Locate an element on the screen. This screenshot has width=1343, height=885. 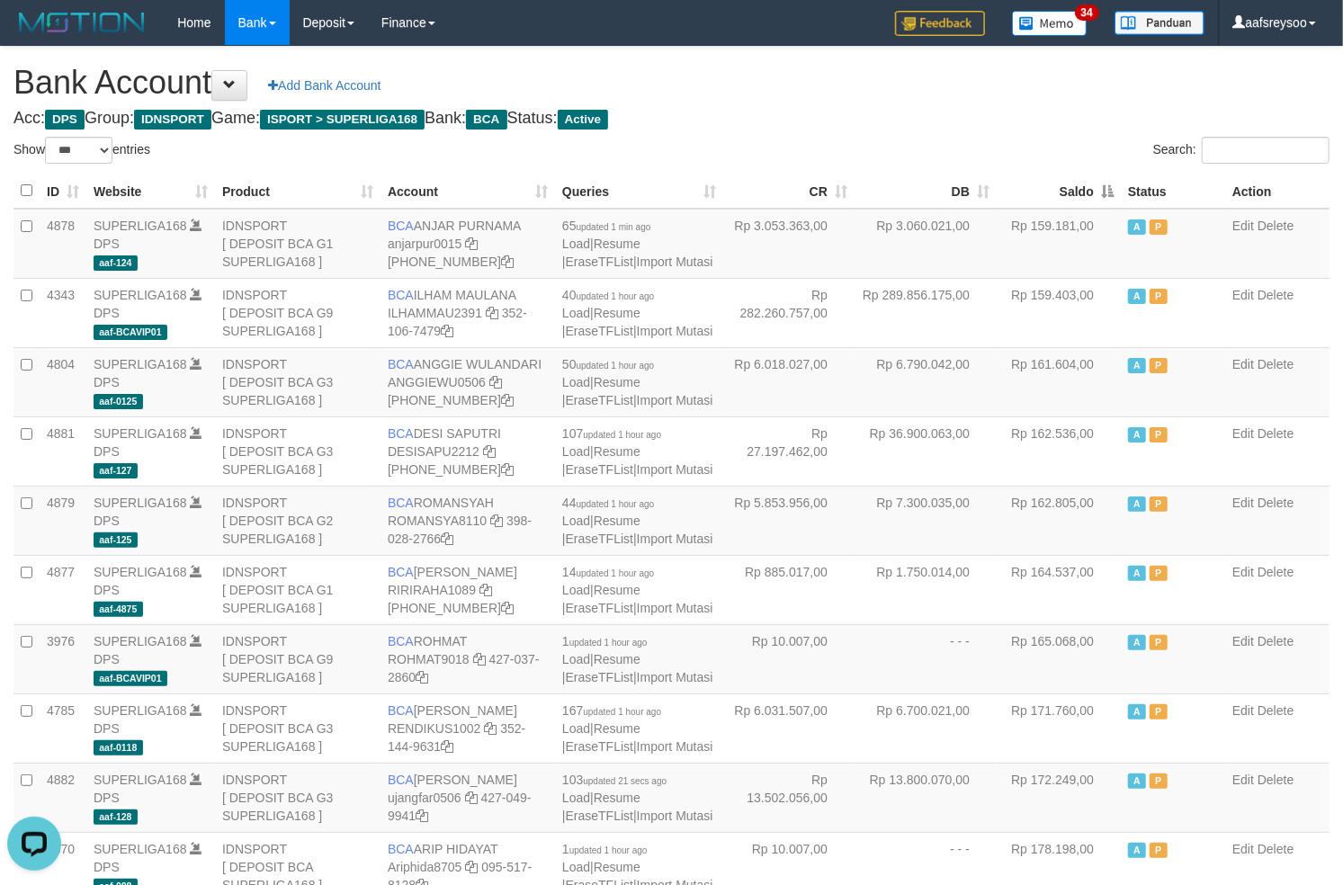
span: IDNSPORT is located at coordinates (173, 120).